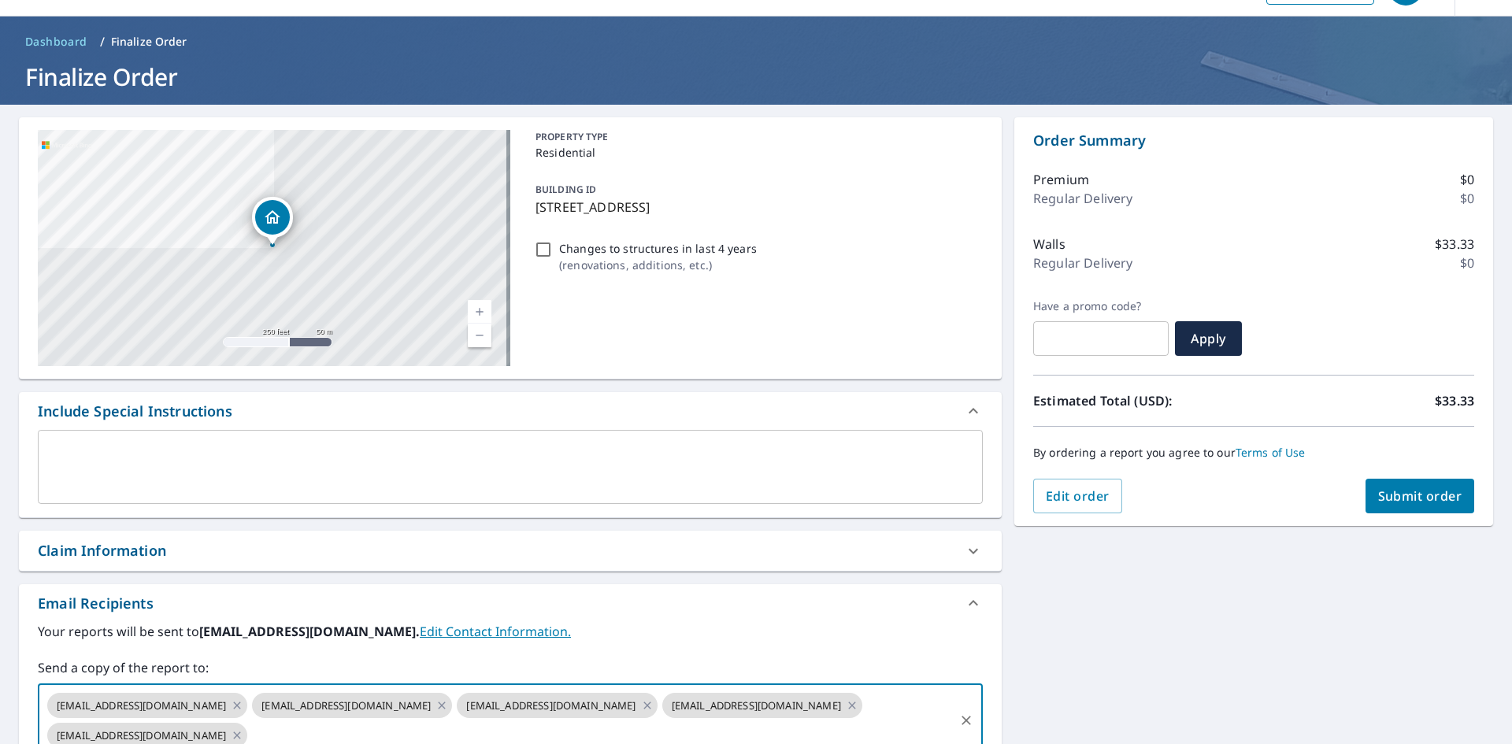 Image resolution: width=1512 pixels, height=744 pixels. Describe the element at coordinates (657, 248) in the screenshot. I see `p: Changes to structures in last 4 years` at that location.